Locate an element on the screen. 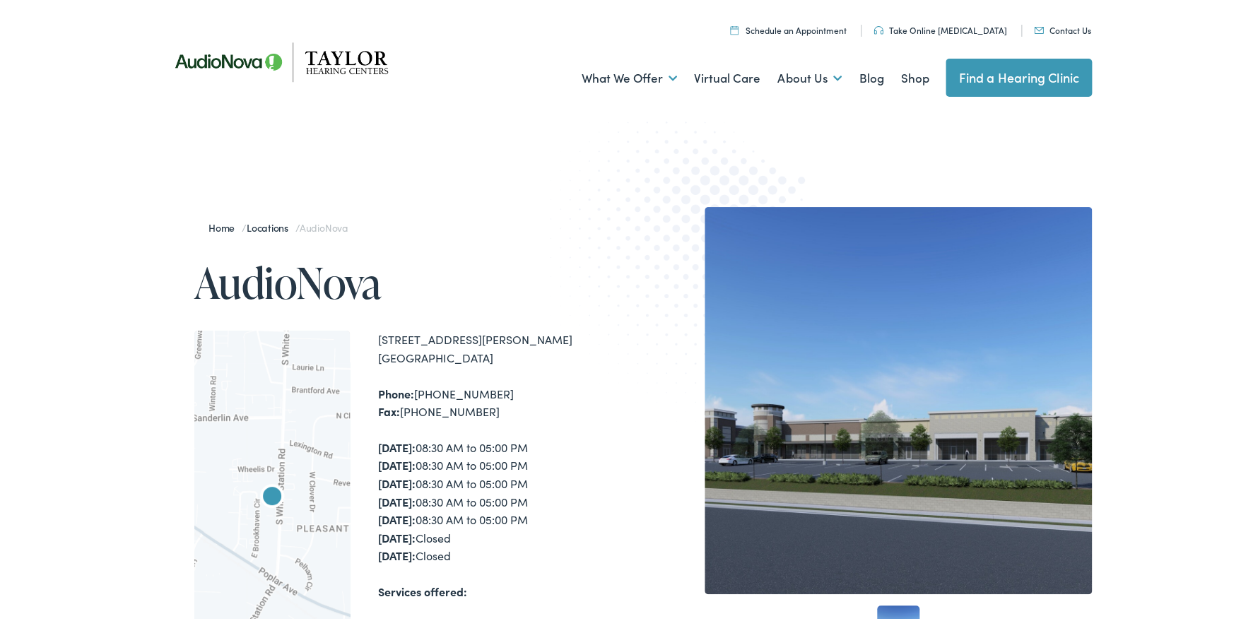  a: What We Offer is located at coordinates (629, 76).